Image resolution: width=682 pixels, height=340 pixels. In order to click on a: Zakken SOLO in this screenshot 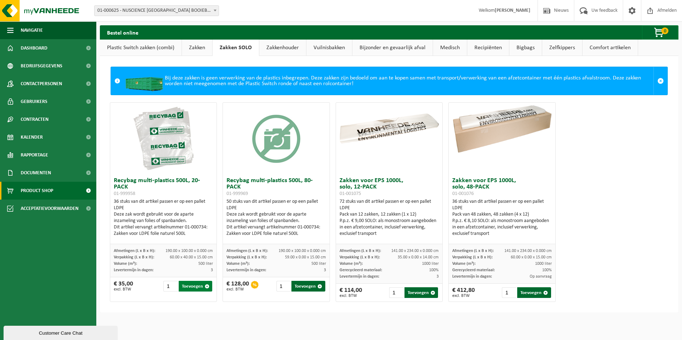, I will do `click(236, 48)`.